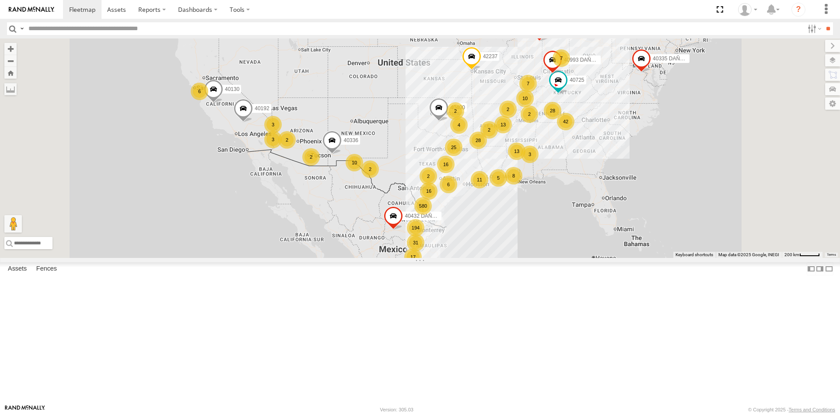 This screenshot has width=840, height=414. Describe the element at coordinates (514, 176) in the screenshot. I see `div: 8` at that location.